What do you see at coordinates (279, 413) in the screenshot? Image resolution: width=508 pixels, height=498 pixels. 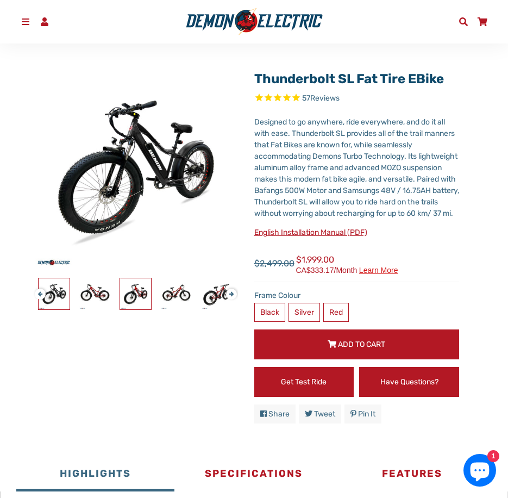 I see `span: Share` at bounding box center [279, 413].